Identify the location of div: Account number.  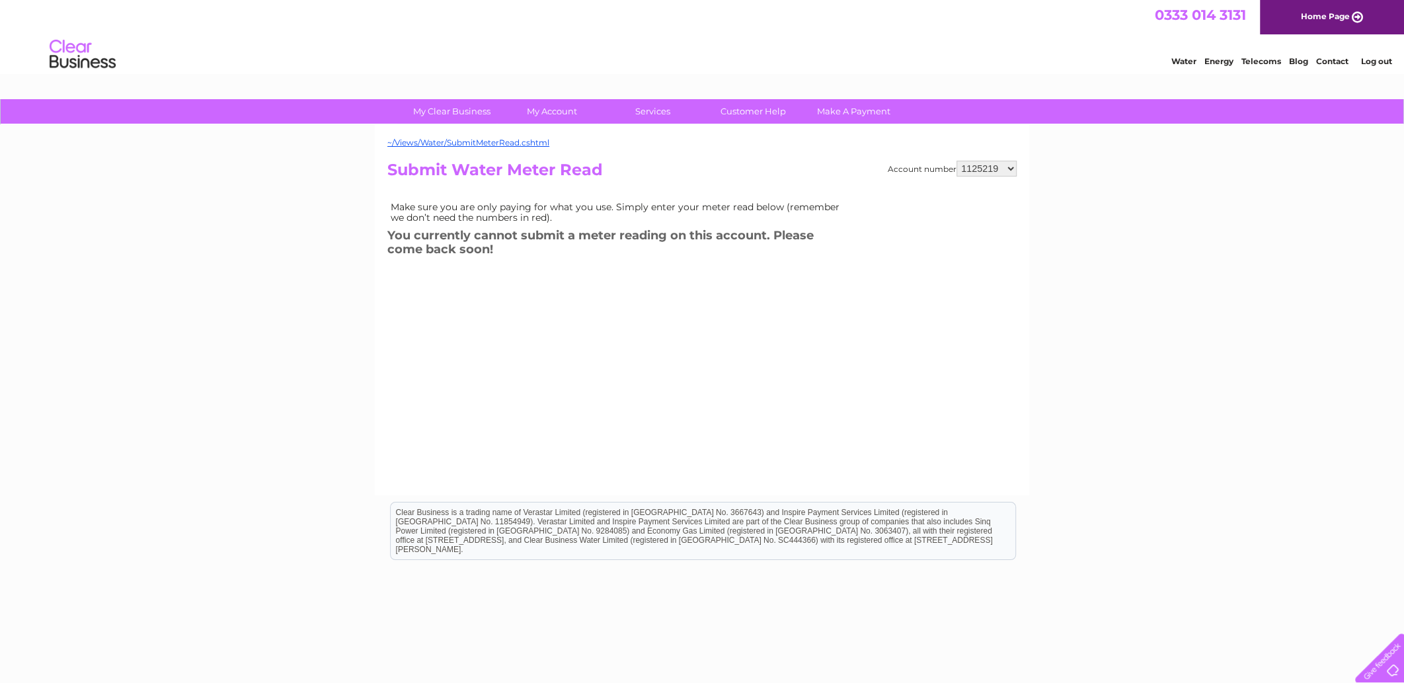
(952, 169).